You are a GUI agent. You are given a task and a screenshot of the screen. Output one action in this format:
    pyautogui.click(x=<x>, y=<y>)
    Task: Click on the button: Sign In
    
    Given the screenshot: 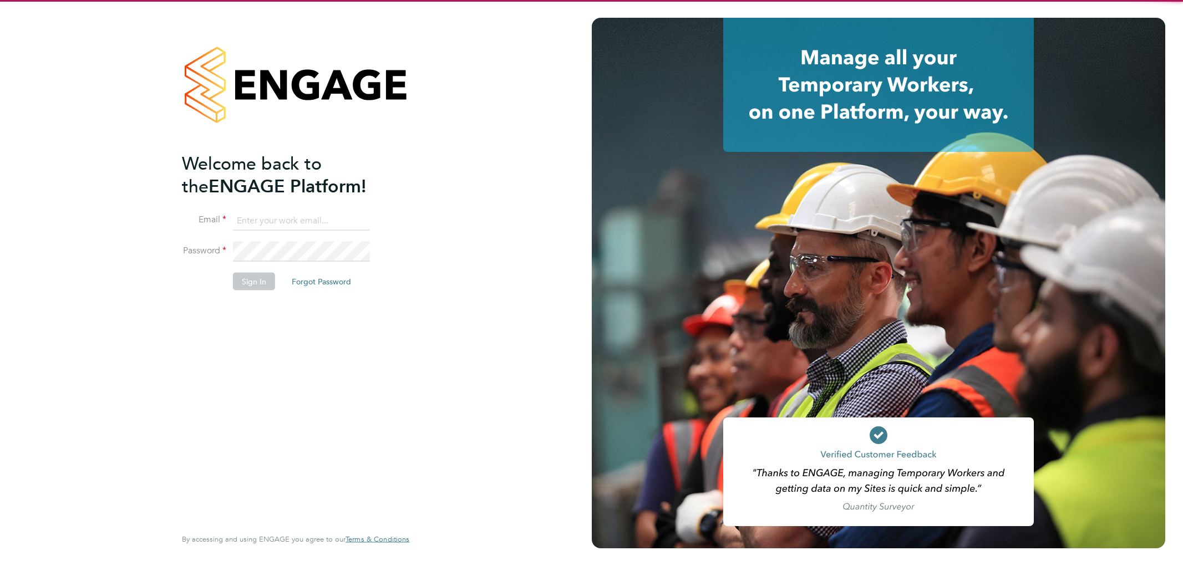 What is the action you would take?
    pyautogui.click(x=254, y=282)
    